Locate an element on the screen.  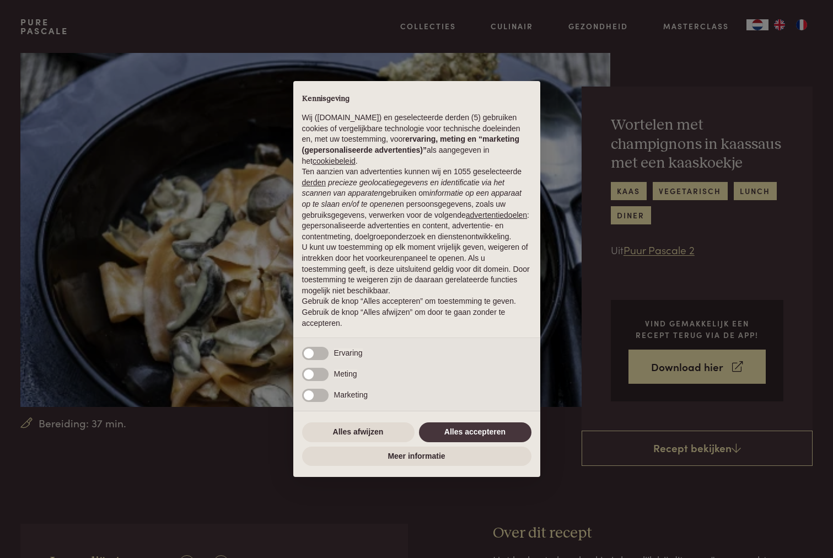
button: Alles afwijzen is located at coordinates (358, 432).